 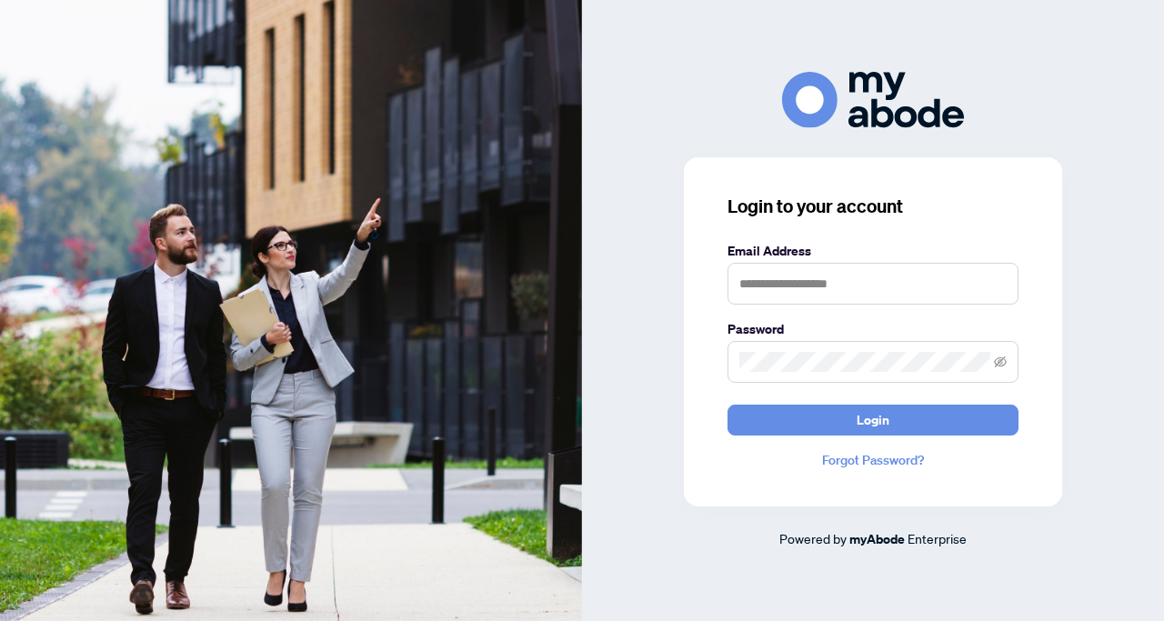 I want to click on label: Password, so click(x=873, y=329).